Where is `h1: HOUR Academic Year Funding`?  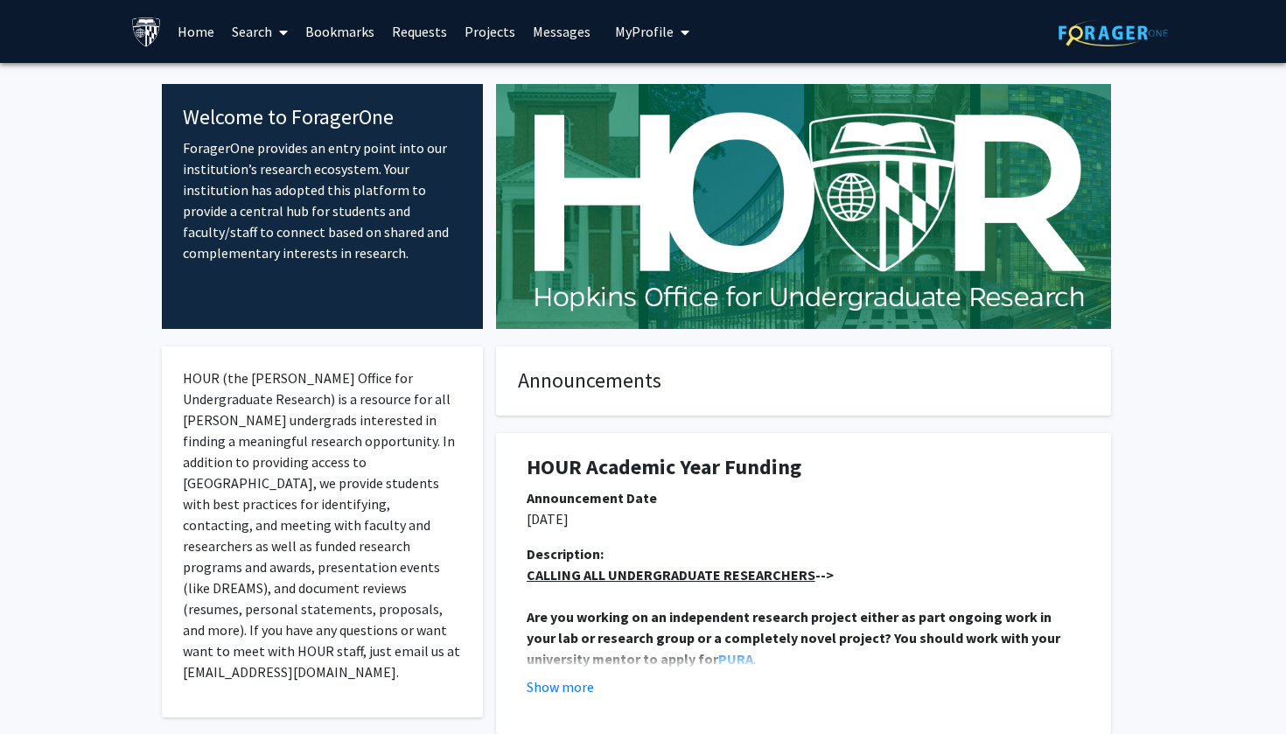 h1: HOUR Academic Year Funding is located at coordinates (803, 467).